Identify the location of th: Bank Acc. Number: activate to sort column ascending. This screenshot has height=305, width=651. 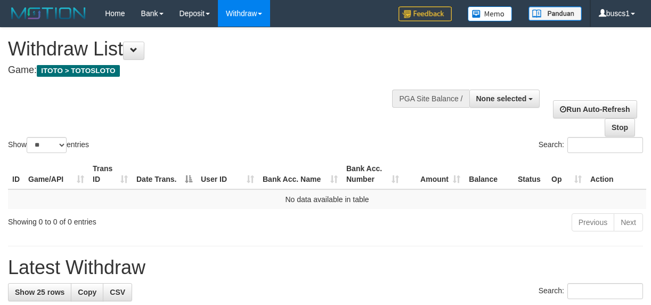
(373, 174).